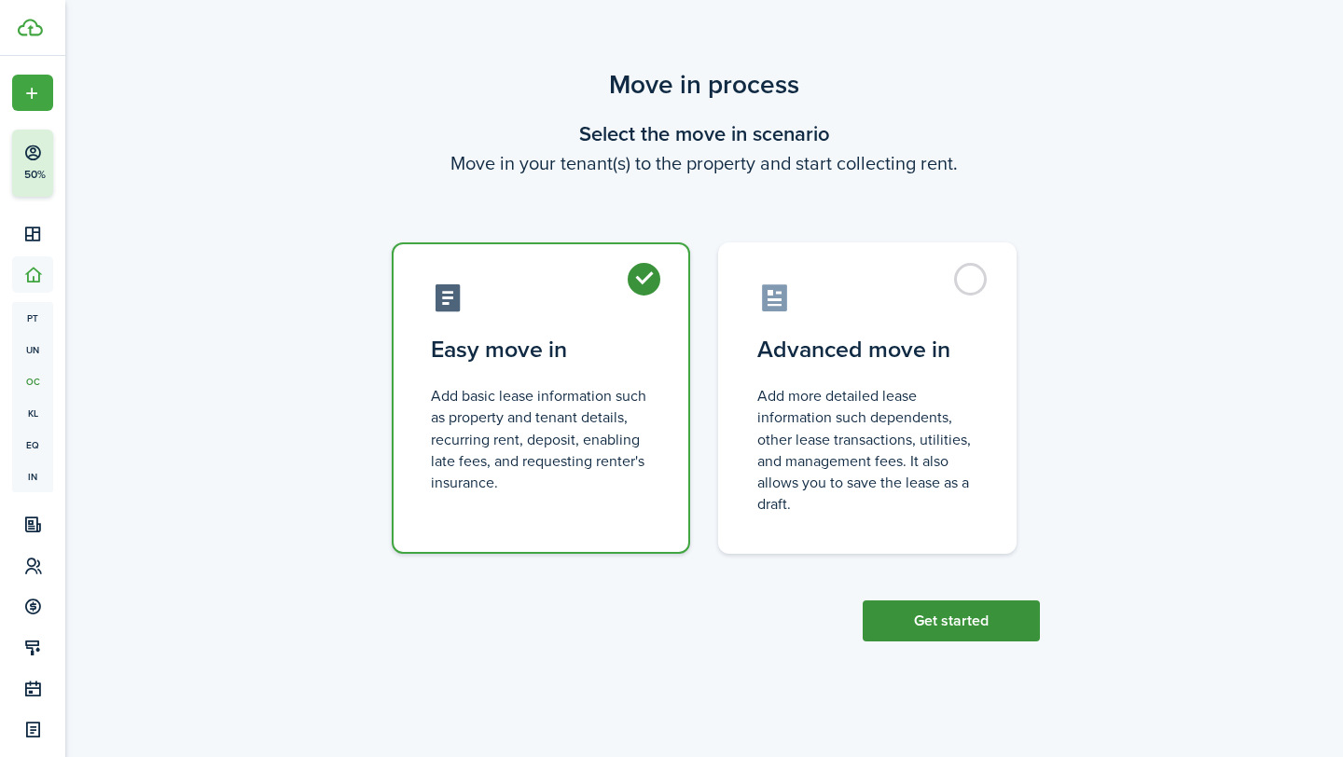  What do you see at coordinates (35, 174) in the screenshot?
I see `p: 50%` at bounding box center [35, 174].